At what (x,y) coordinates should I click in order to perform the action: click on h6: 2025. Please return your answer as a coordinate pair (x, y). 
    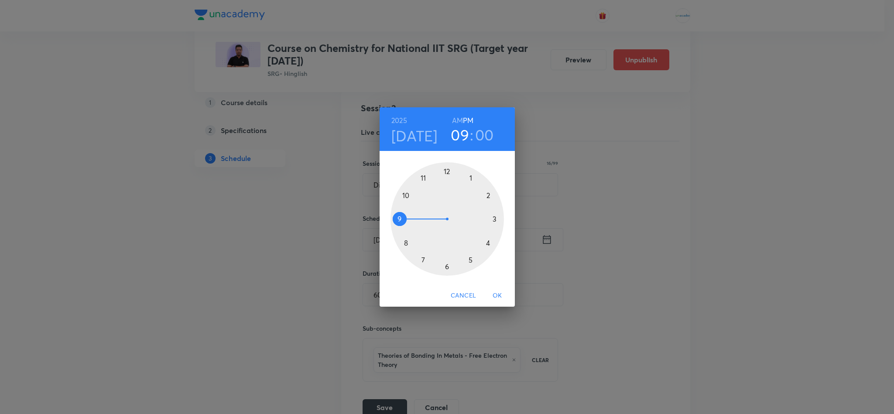
    Looking at the image, I should click on (399, 120).